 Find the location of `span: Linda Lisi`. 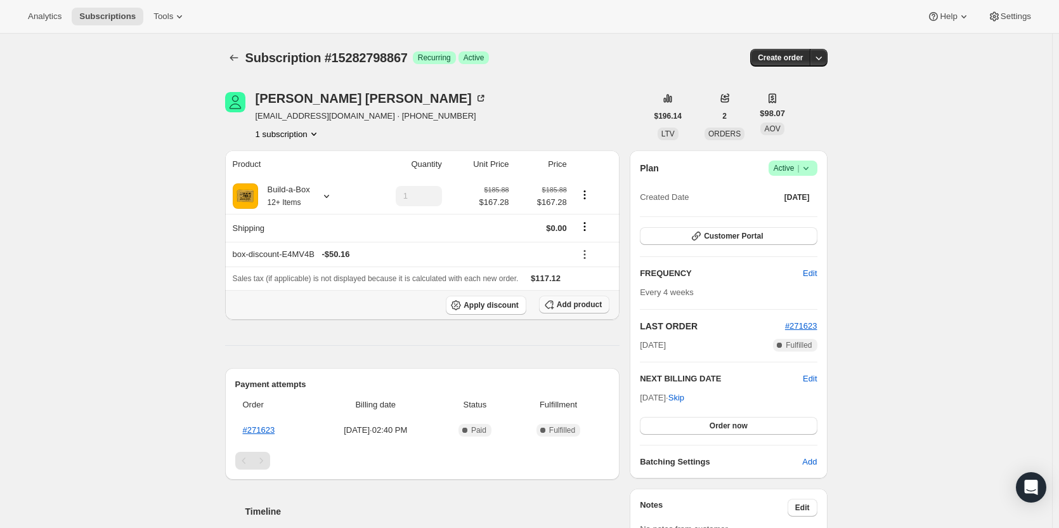

span: Linda Lisi is located at coordinates (235, 102).